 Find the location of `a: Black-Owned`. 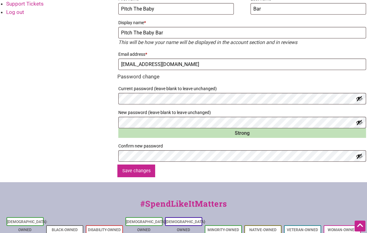

a: Black-Owned is located at coordinates (65, 230).